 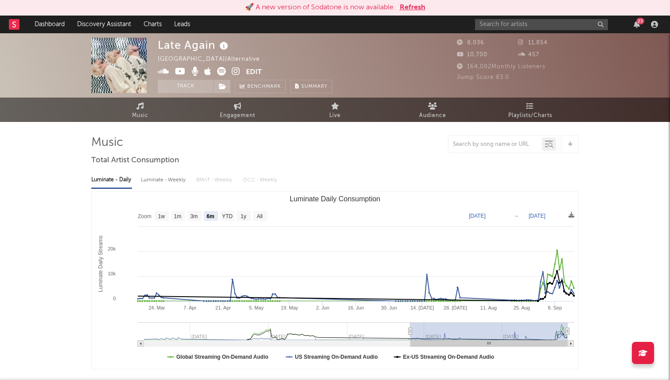 What do you see at coordinates (112, 248) in the screenshot?
I see `text: 20k` at bounding box center [112, 248].